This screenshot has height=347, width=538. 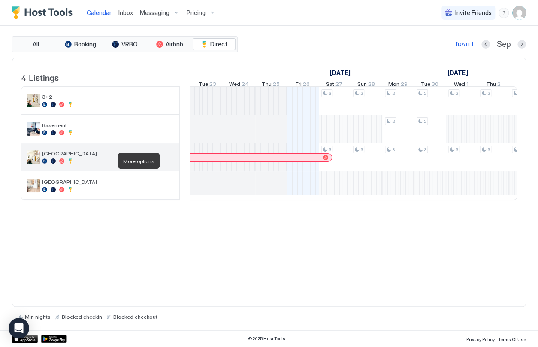 What do you see at coordinates (480, 339) in the screenshot?
I see `span: Privacy Policy` at bounding box center [480, 339].